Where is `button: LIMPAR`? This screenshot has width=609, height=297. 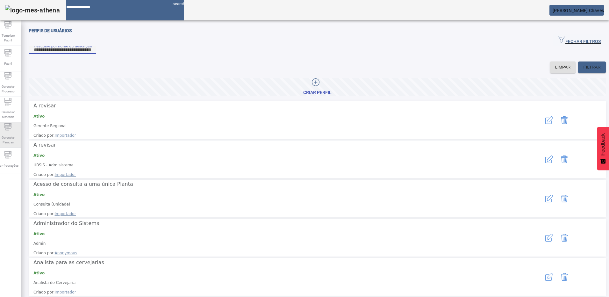
button: LIMPAR is located at coordinates (563, 67).